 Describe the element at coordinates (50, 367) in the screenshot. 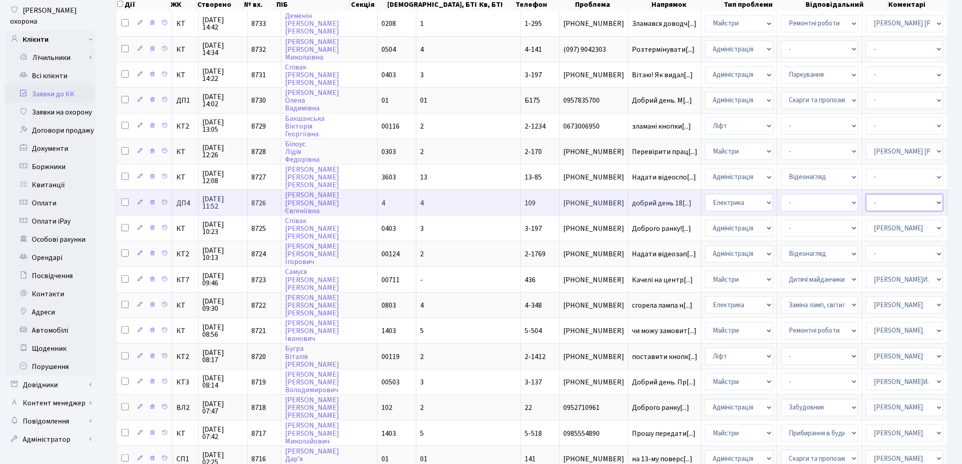

I see `a: Порушення` at that location.